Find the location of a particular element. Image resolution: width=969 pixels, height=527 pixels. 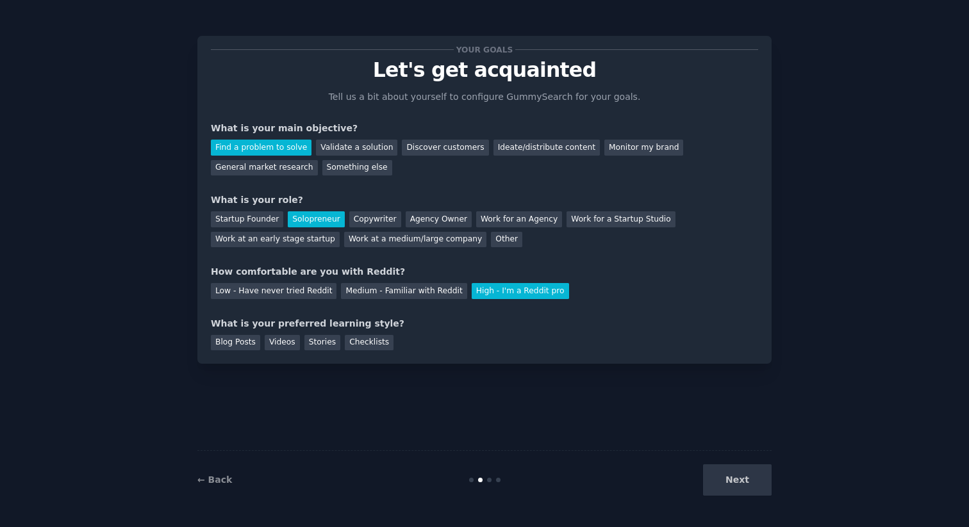

div: Ideate/distribute content is located at coordinates (547, 147).